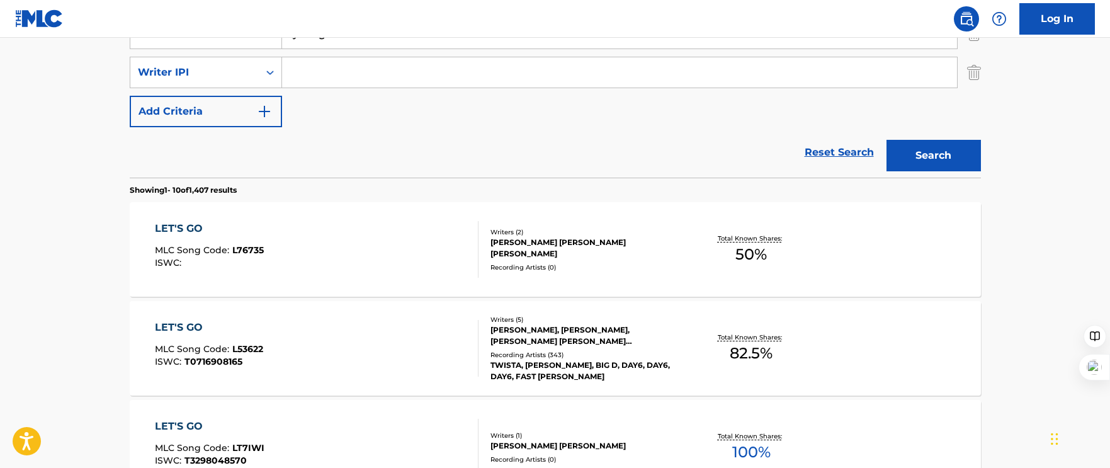 The image size is (1110, 468). I want to click on span: L76735, so click(248, 250).